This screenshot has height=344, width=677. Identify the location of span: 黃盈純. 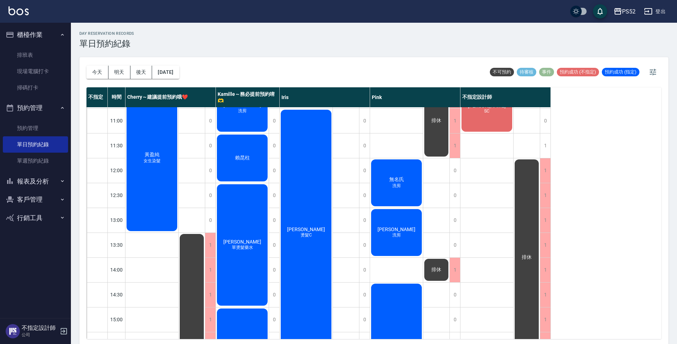
(152, 155).